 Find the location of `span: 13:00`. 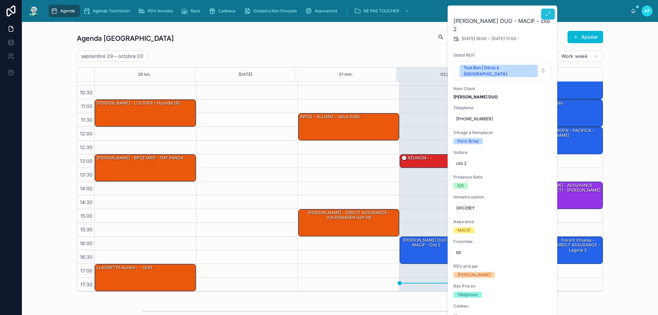

span: 13:00 is located at coordinates (86, 161).